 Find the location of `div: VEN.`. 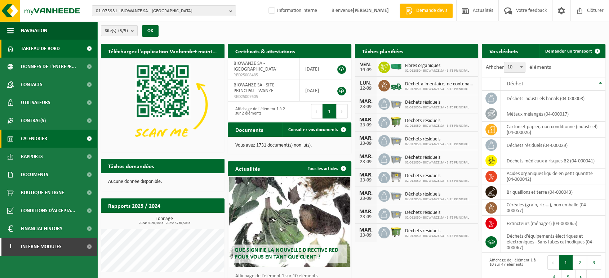

div: VEN. is located at coordinates (366, 65).